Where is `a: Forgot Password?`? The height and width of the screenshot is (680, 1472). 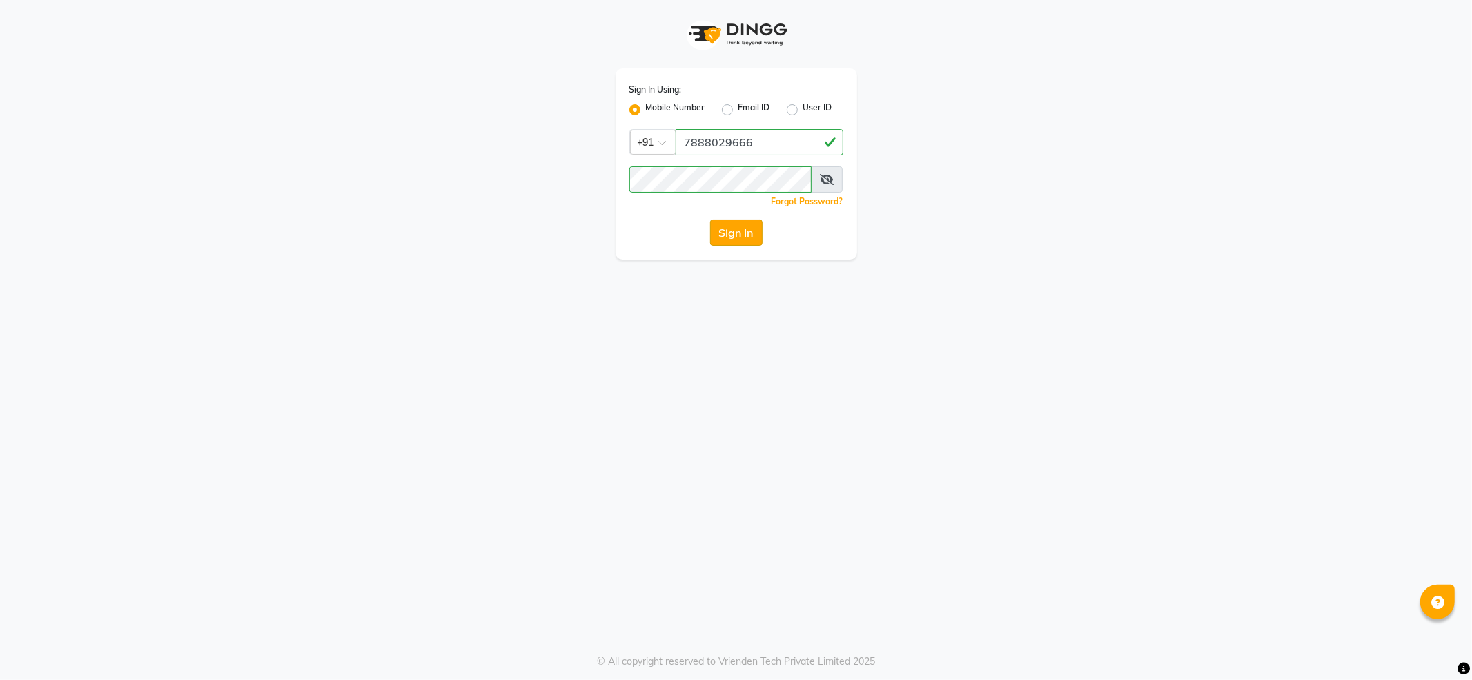
a: Forgot Password? is located at coordinates (807, 201).